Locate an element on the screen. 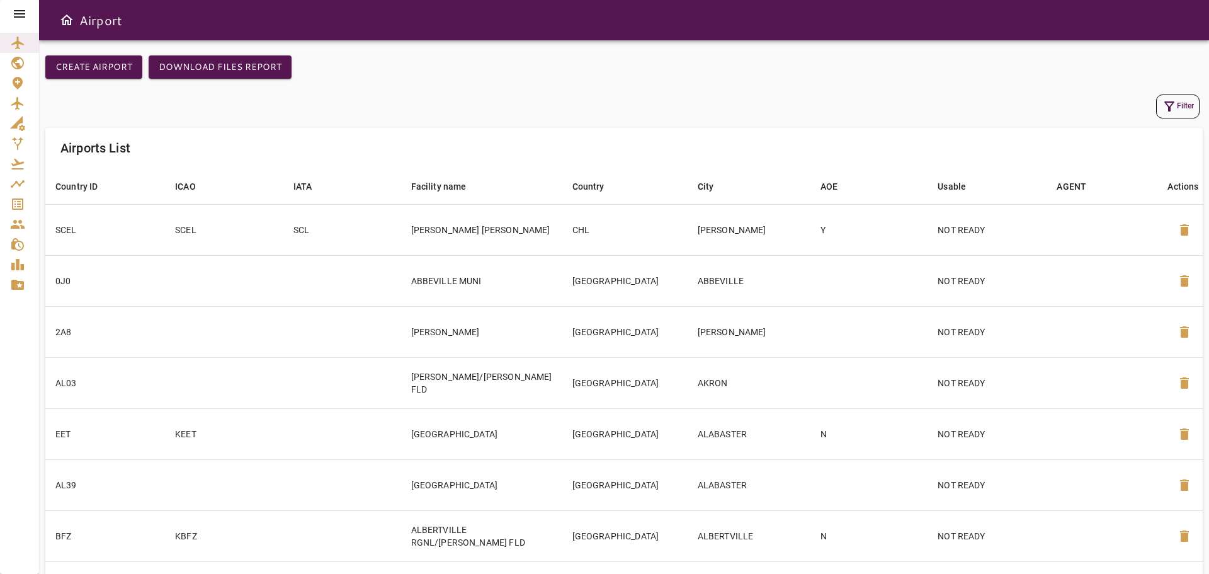 This screenshot has width=1209, height=574. td: Y is located at coordinates (869, 229).